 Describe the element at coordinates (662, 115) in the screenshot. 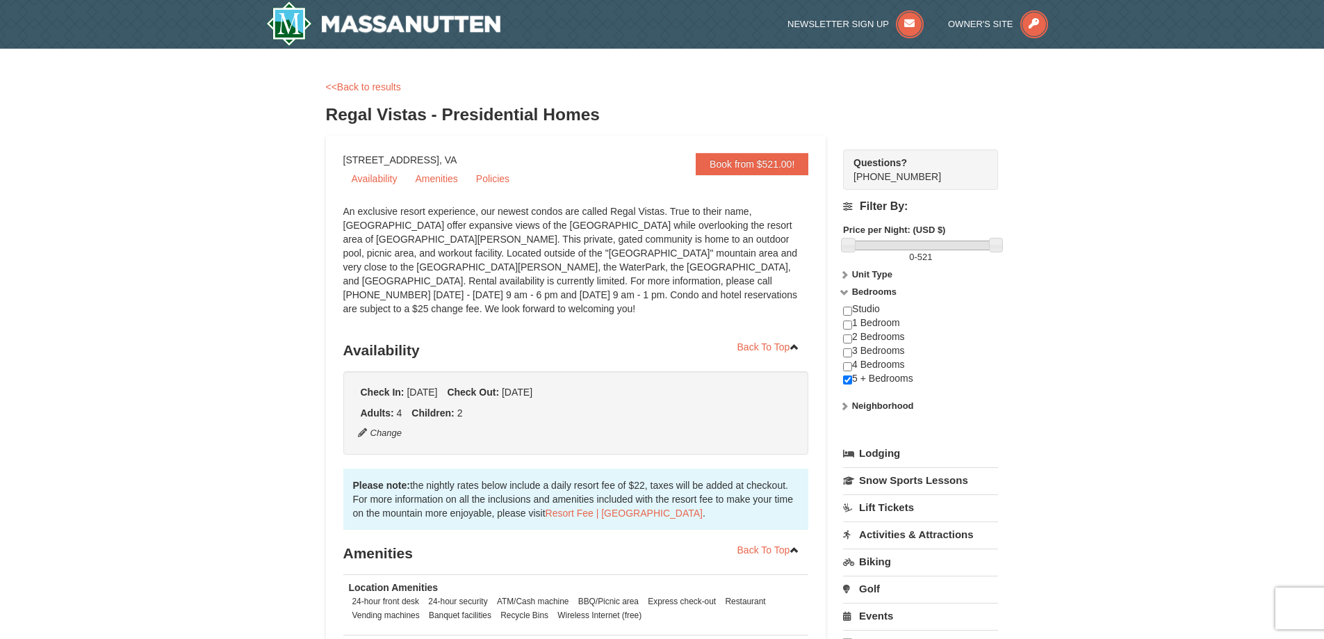

I see `h3: Regal Vistas - Presidential Homes` at that location.